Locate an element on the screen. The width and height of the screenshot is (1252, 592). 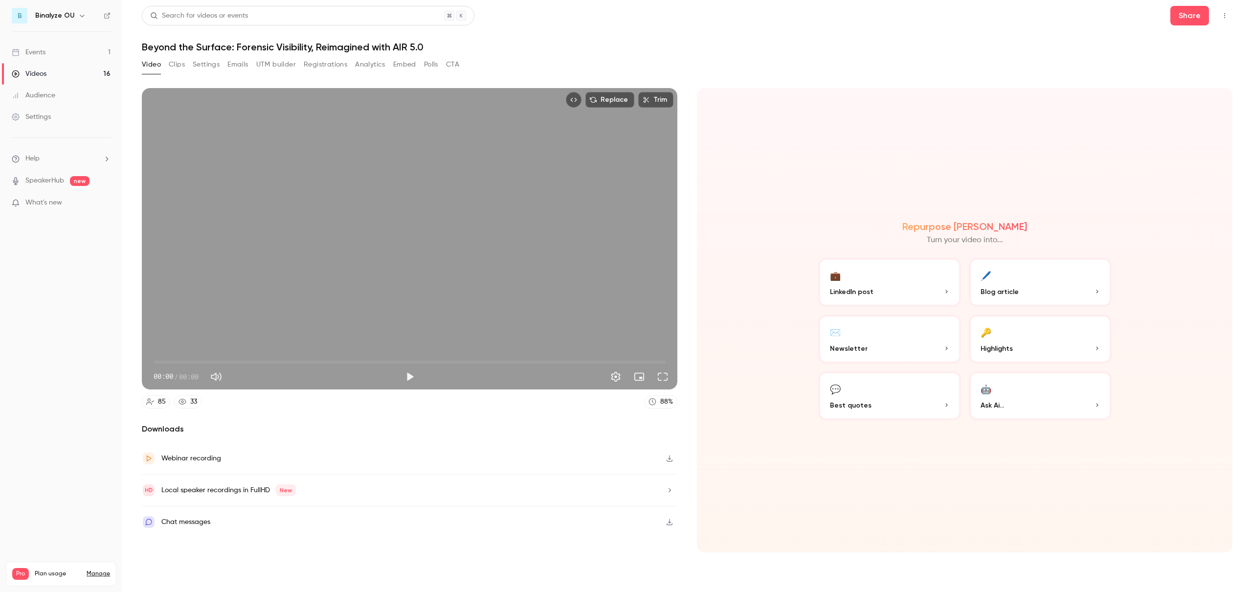
button: Full screen is located at coordinates (663, 377).